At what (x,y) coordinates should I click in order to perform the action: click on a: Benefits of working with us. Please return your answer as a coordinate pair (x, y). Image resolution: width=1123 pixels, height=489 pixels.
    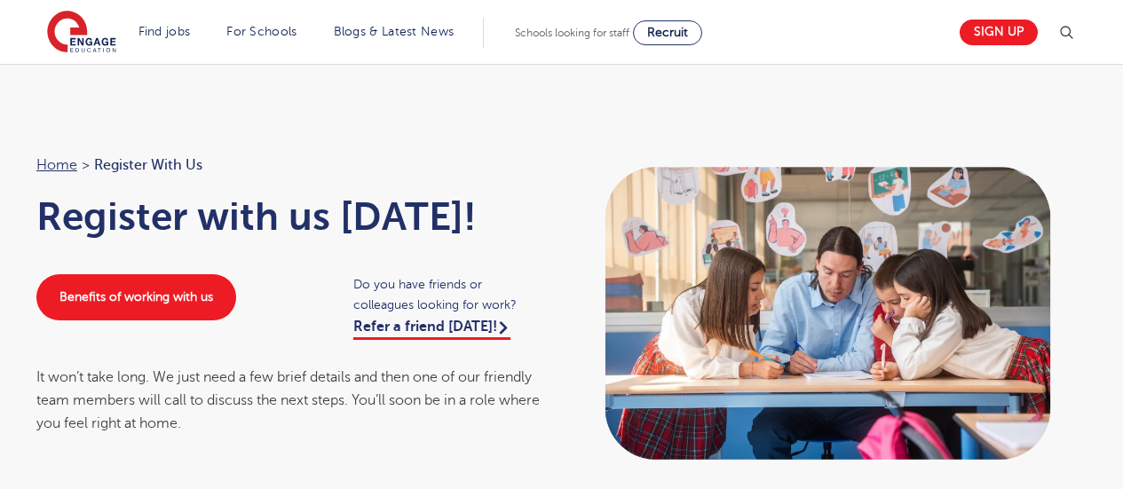
    Looking at the image, I should click on (136, 297).